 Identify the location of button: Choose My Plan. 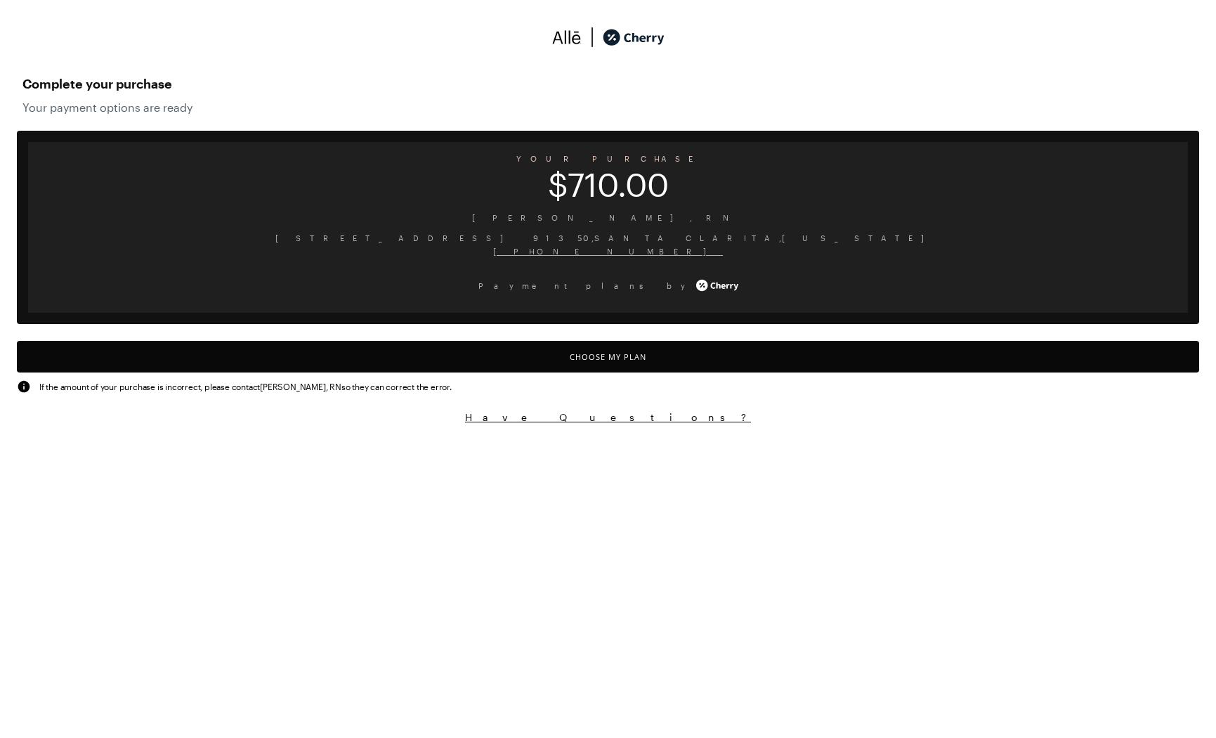
(608, 356).